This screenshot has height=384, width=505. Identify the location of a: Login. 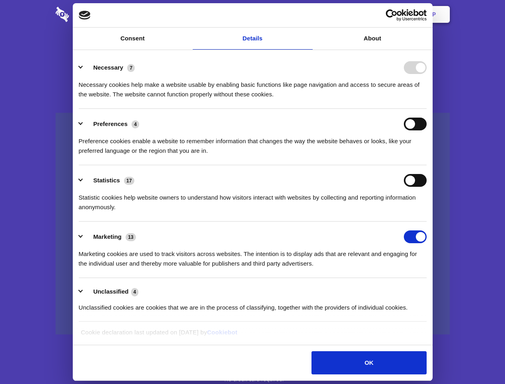
(380, 14).